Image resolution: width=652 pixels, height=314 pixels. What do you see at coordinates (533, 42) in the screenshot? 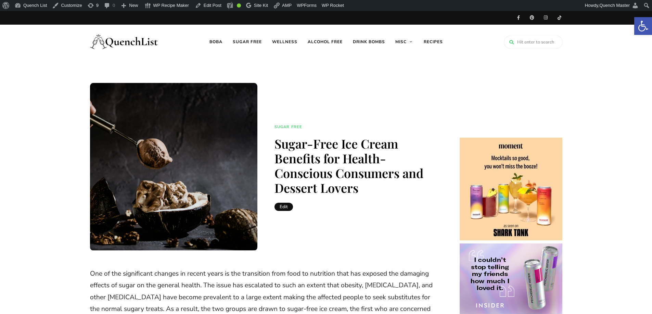
I see `input: Hit enter to search` at bounding box center [533, 42].